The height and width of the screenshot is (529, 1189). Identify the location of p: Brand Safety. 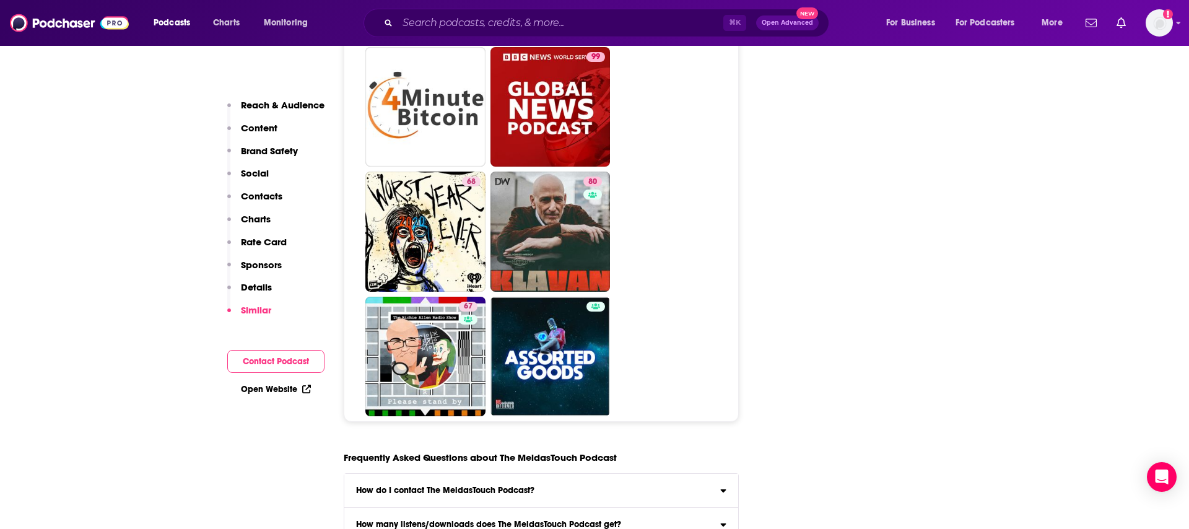
(269, 151).